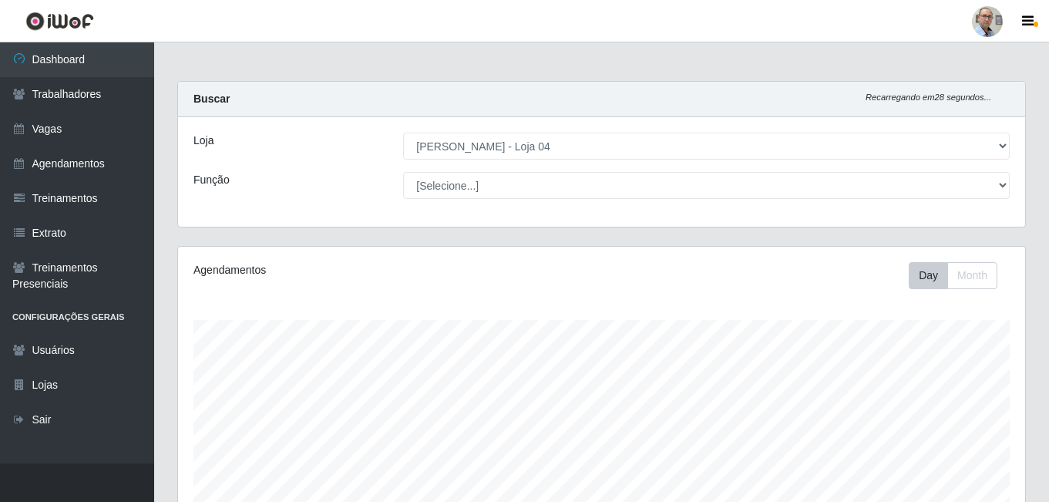  What do you see at coordinates (928, 275) in the screenshot?
I see `button: Day` at bounding box center [928, 275].